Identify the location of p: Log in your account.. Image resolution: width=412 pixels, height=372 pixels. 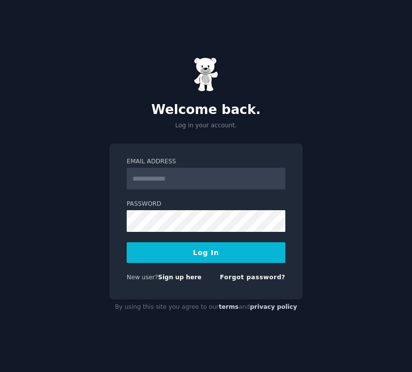
(206, 126).